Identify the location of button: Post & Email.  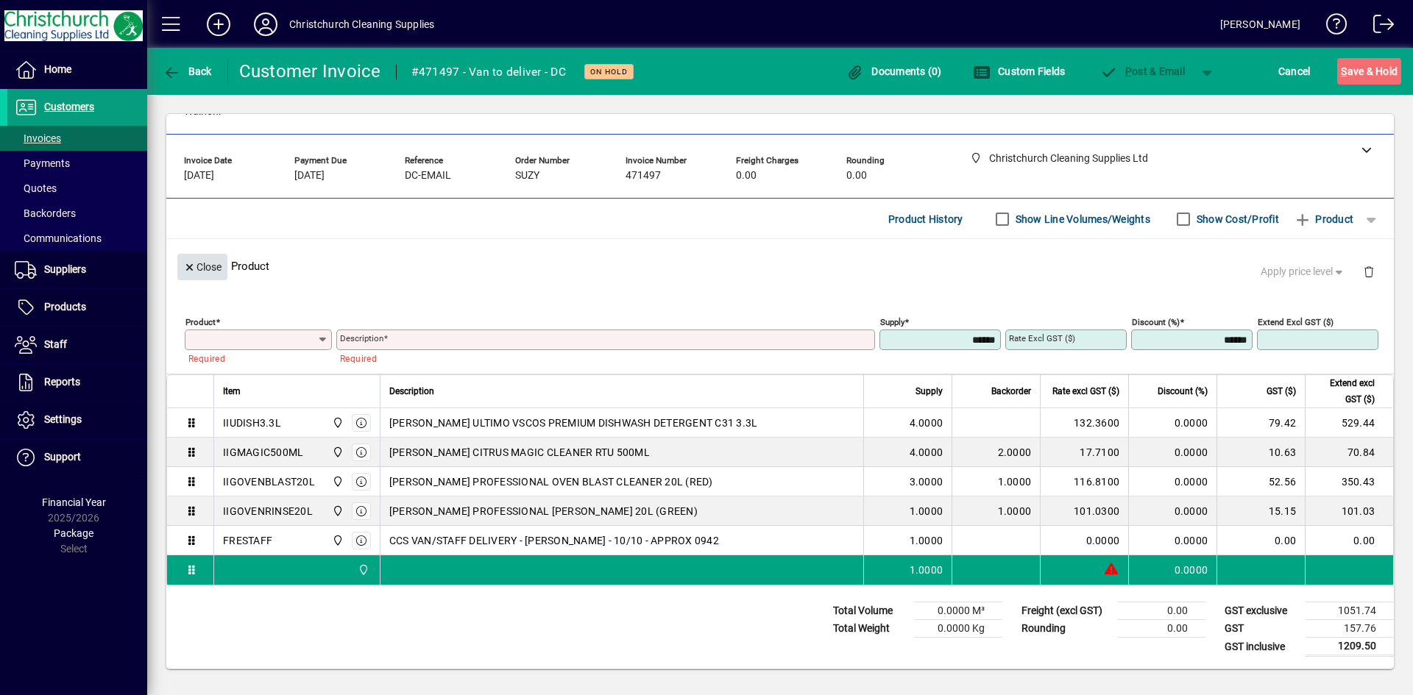
(1142, 71).